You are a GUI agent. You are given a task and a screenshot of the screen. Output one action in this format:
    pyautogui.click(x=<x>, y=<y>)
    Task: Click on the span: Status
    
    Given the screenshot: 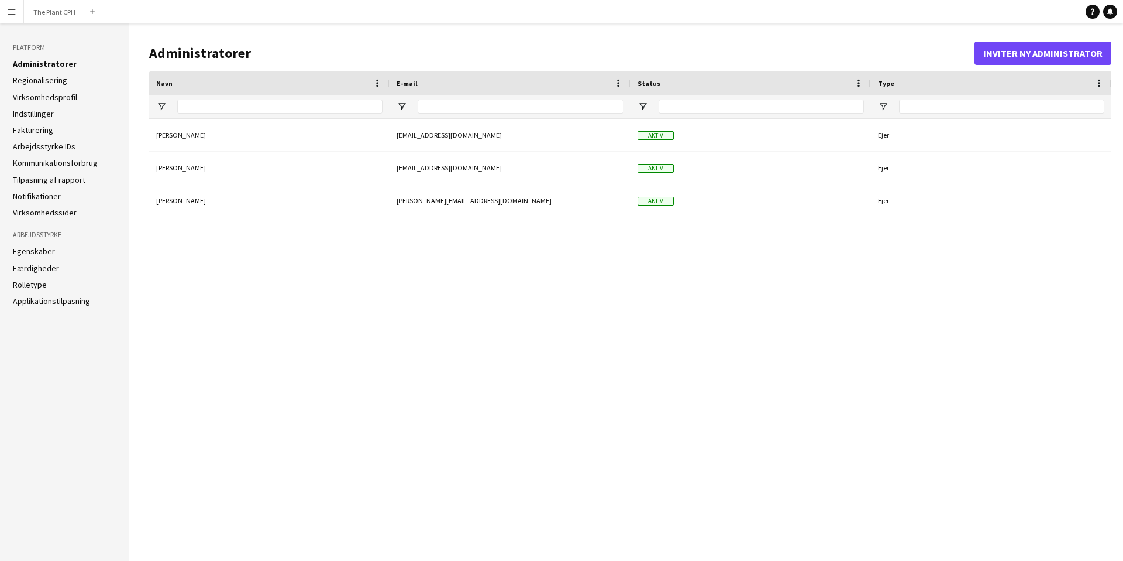 What is the action you would take?
    pyautogui.click(x=649, y=83)
    